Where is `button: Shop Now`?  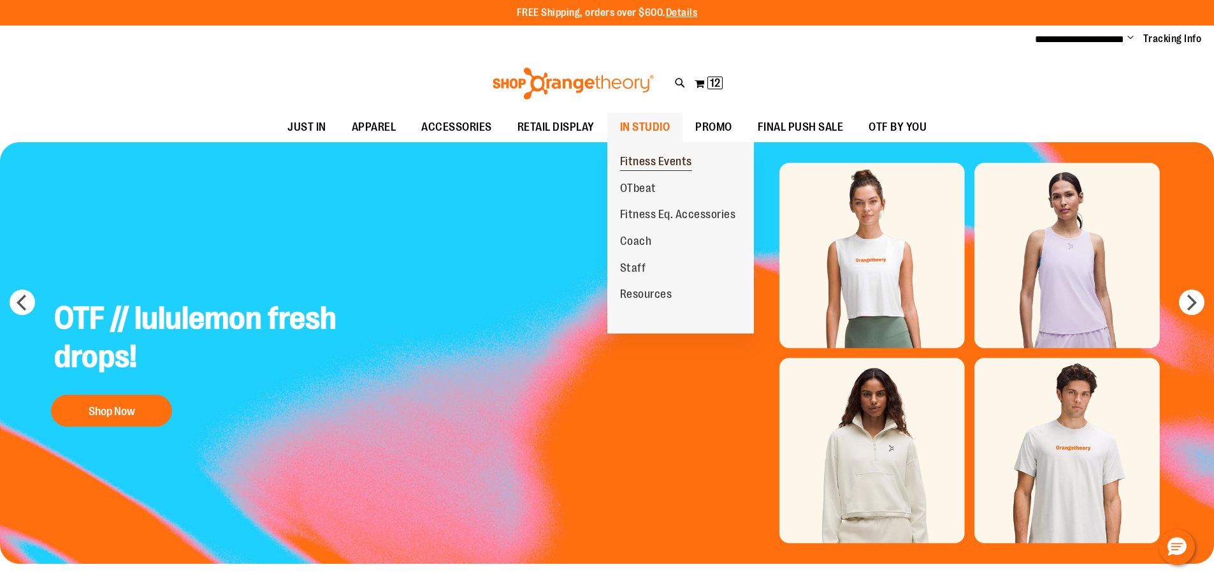
button: Shop Now is located at coordinates (112, 410).